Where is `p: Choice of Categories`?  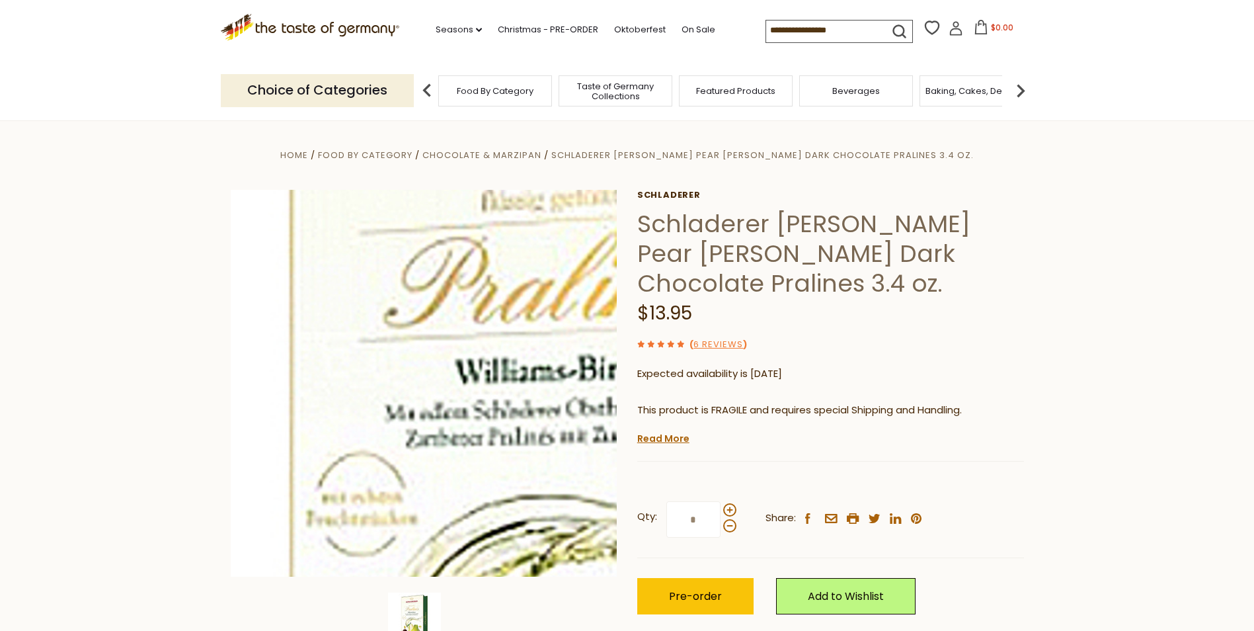
p: Choice of Categories is located at coordinates (317, 90).